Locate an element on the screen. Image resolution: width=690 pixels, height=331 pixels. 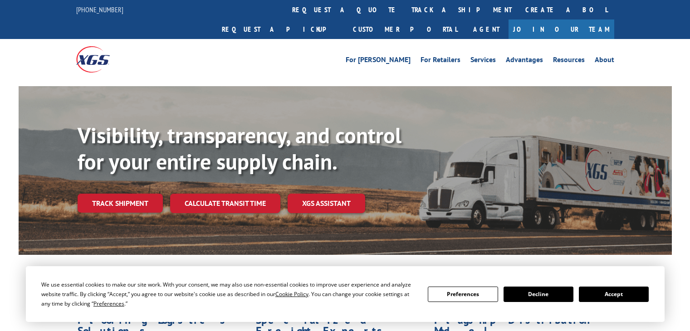
a: Track shipment is located at coordinates (120, 203).